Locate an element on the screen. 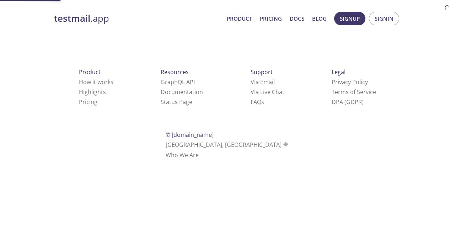 The height and width of the screenshot is (237, 455). a: FAQ is located at coordinates (258, 102).